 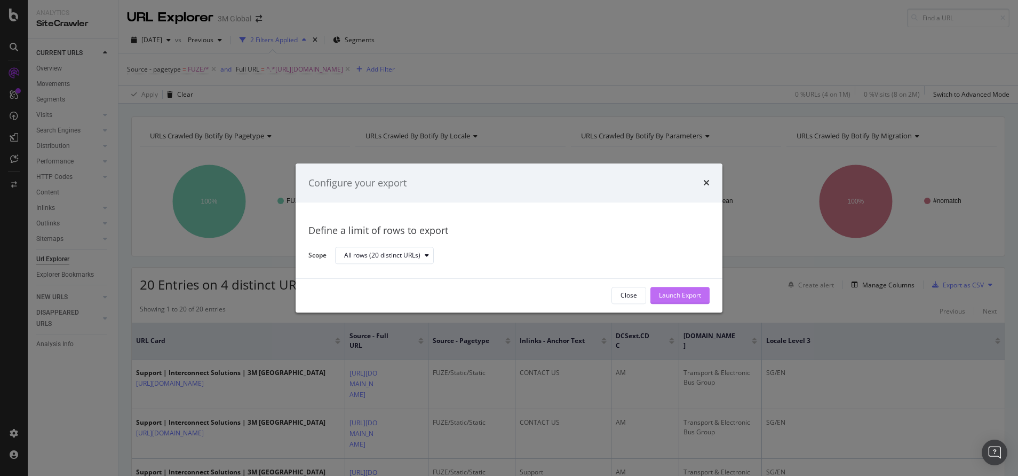 I want to click on div: modal, so click(x=509, y=238).